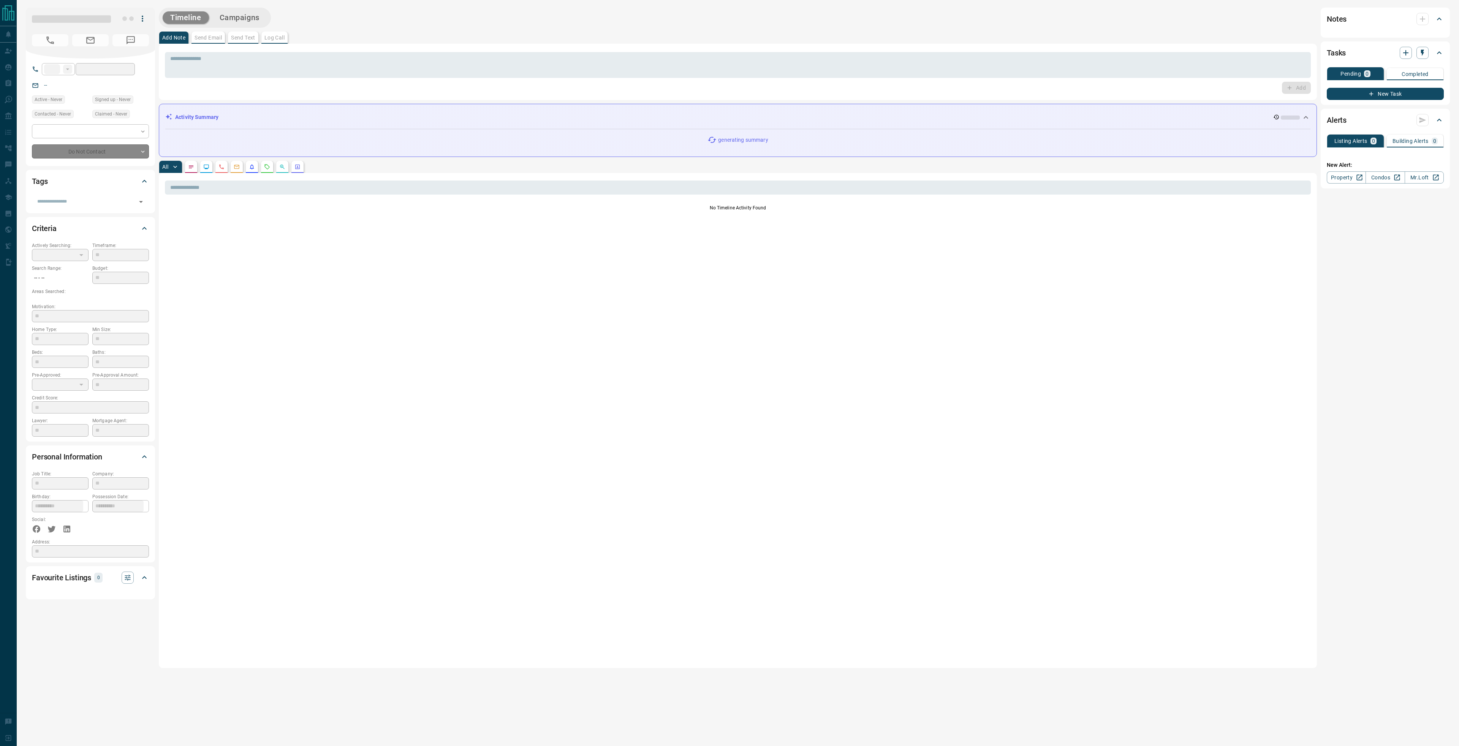  Describe the element at coordinates (60, 245) in the screenshot. I see `p: Actively Searching:` at that location.